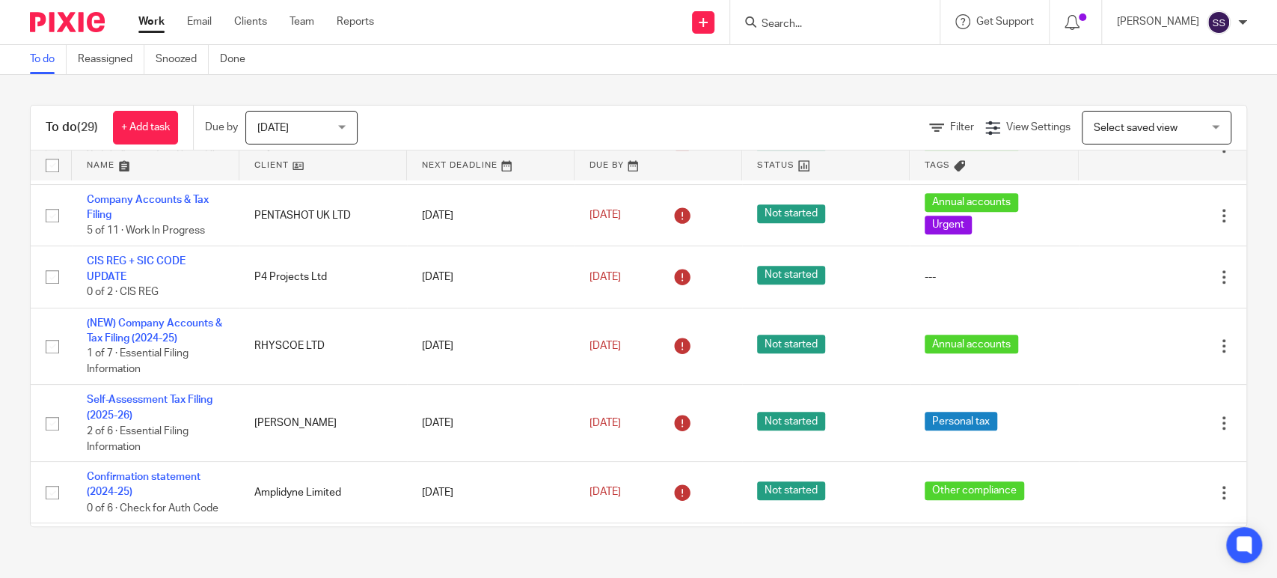  What do you see at coordinates (1136, 128) in the screenshot?
I see `span: Select saved view` at bounding box center [1136, 128].